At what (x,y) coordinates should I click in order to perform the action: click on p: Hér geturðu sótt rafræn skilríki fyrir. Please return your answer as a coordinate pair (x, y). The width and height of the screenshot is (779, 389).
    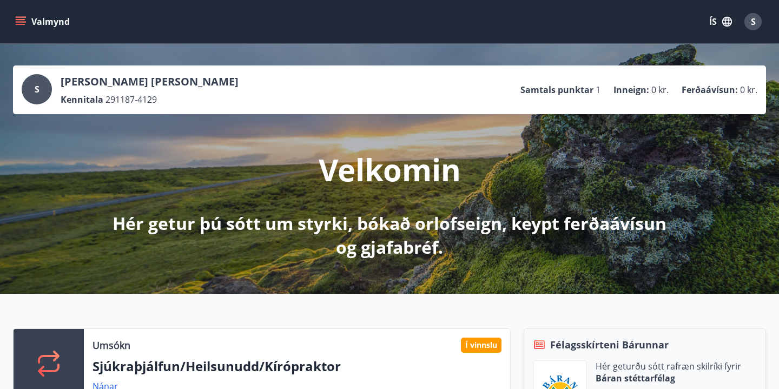
    Looking at the image, I should click on (668, 366).